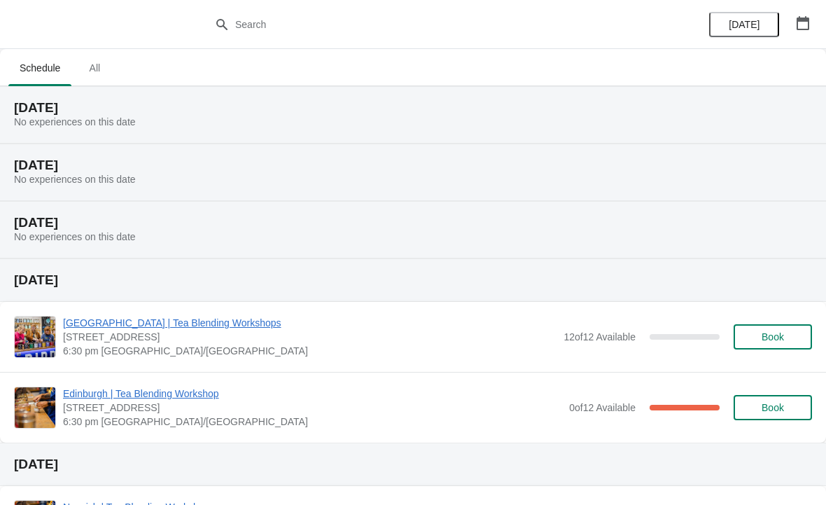 Image resolution: width=826 pixels, height=505 pixels. I want to click on img: Glasgow | Tea Blending Workshops | 215 Byres Road, Glasgow G12 8UD, UK | 6:30 pm Europe/London, so click(35, 337).